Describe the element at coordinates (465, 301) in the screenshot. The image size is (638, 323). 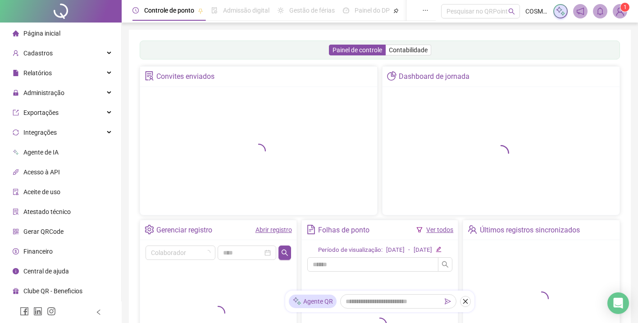
I see `span: close` at that location.